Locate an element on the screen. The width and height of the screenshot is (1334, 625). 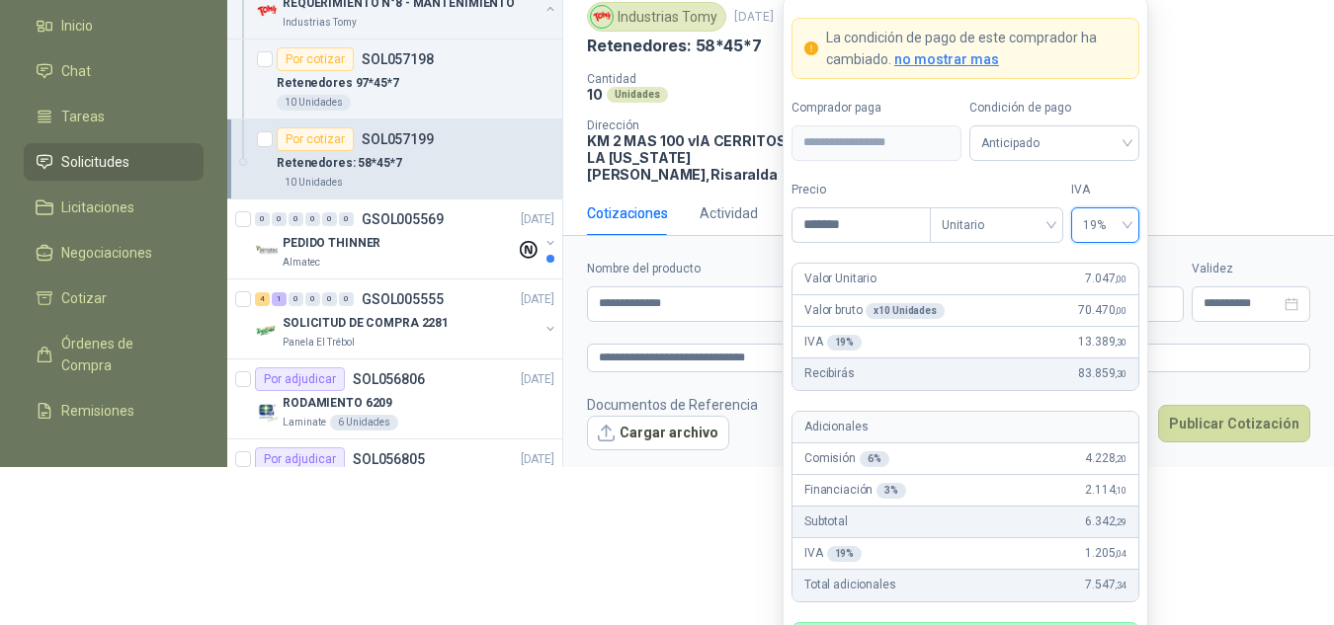
div: 1 is located at coordinates (279, 299).